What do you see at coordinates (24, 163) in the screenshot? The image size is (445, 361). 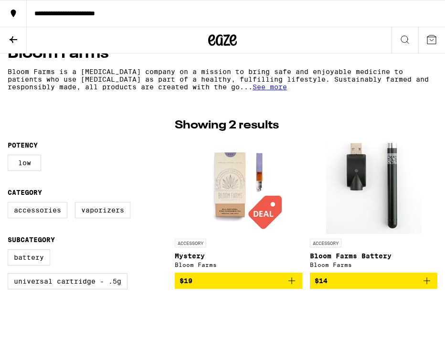 I see `label: Low` at bounding box center [24, 163].